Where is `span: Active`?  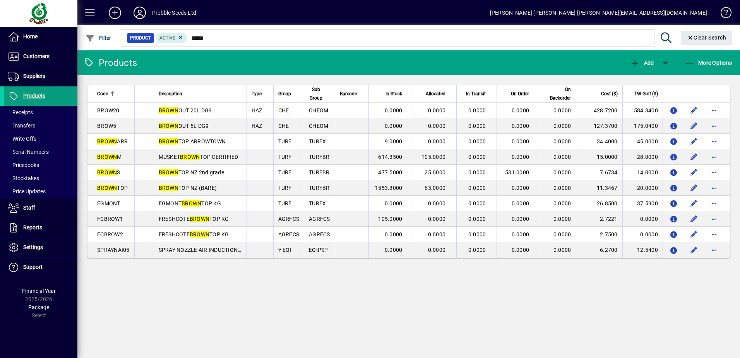
span: Active is located at coordinates (167, 38).